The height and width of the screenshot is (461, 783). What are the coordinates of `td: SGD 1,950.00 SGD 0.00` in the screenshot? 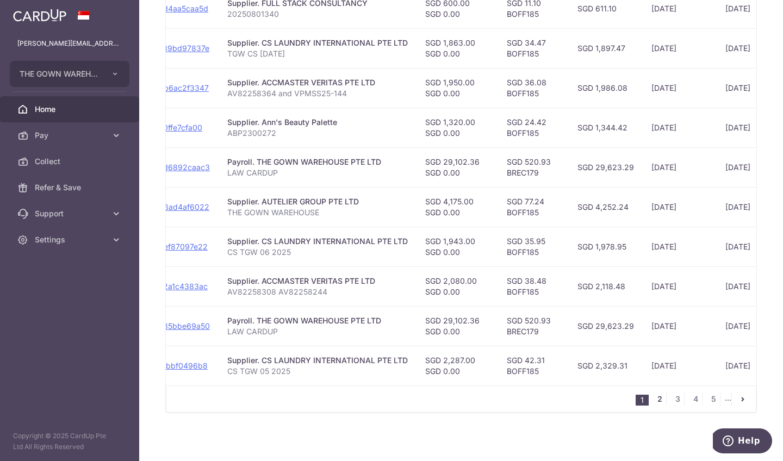 It's located at (458, 88).